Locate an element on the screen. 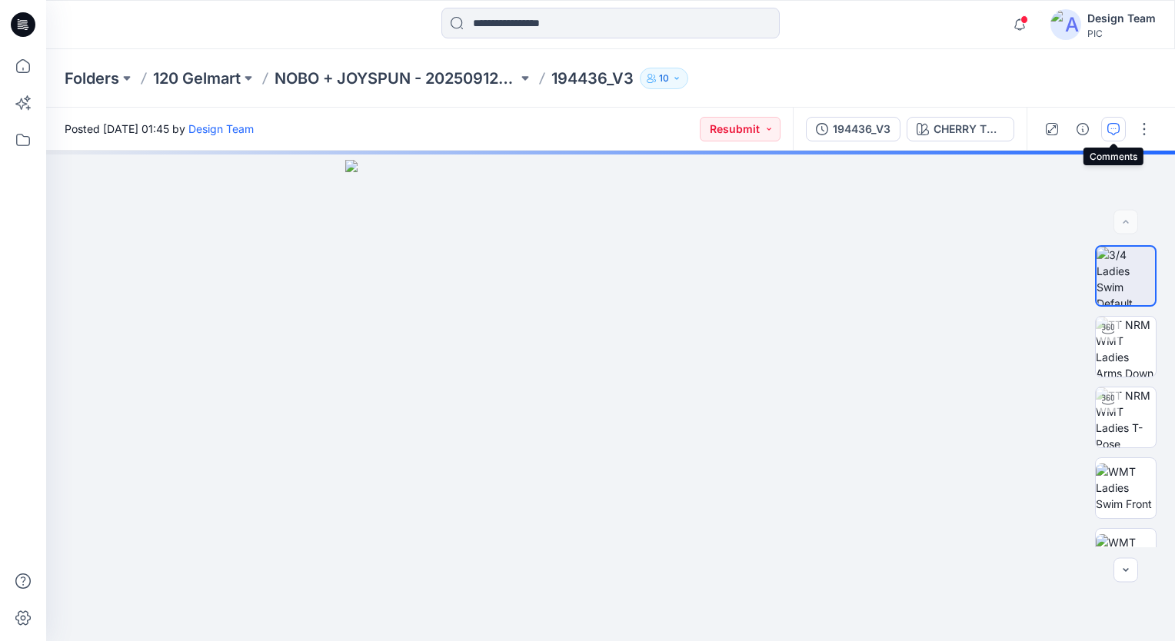 The height and width of the screenshot is (641, 1175). p: Folders is located at coordinates (91, 78).